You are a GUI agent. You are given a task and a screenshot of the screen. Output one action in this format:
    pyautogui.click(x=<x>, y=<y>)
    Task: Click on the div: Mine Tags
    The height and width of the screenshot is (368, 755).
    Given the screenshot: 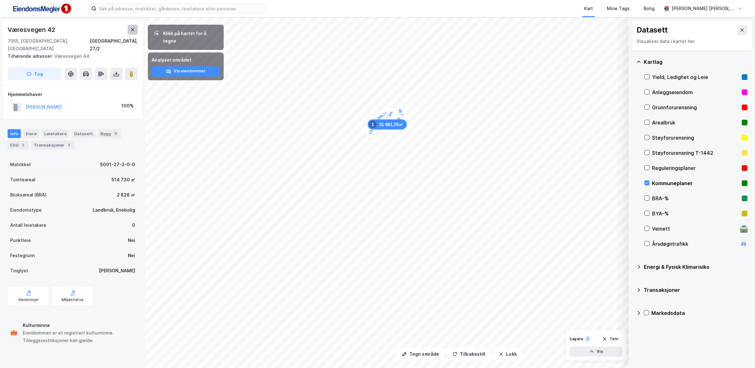 What is the action you would take?
    pyautogui.click(x=618, y=9)
    